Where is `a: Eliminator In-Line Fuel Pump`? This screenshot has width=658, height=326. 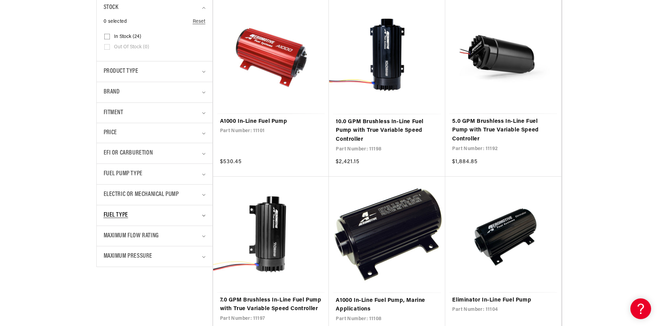 a: Eliminator In-Line Fuel Pump is located at coordinates (503, 301).